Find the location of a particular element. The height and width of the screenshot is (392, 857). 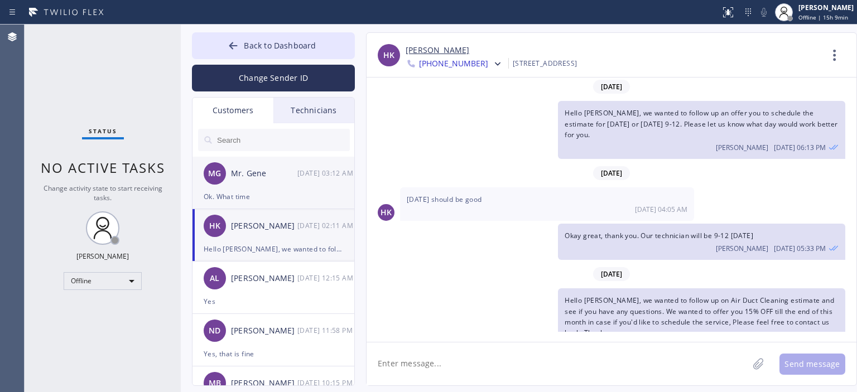

span: No active tasks is located at coordinates (103, 167).